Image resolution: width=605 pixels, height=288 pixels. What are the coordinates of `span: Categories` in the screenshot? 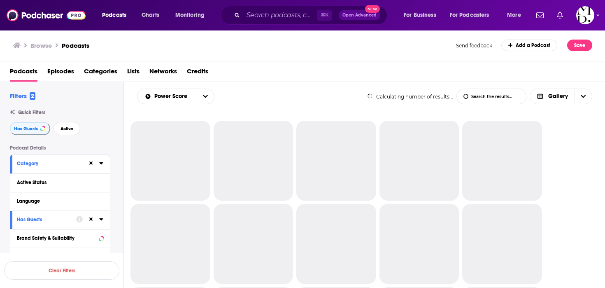 It's located at (100, 73).